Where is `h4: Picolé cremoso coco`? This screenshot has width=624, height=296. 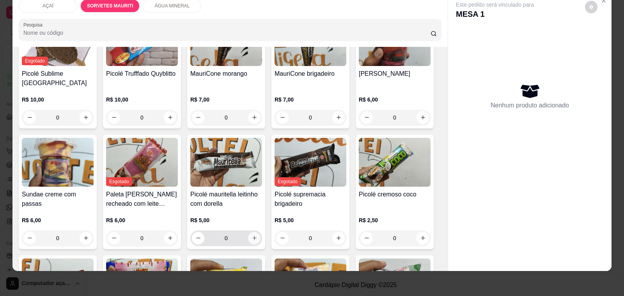
h4: Picolé cremoso coco is located at coordinates (395, 194).